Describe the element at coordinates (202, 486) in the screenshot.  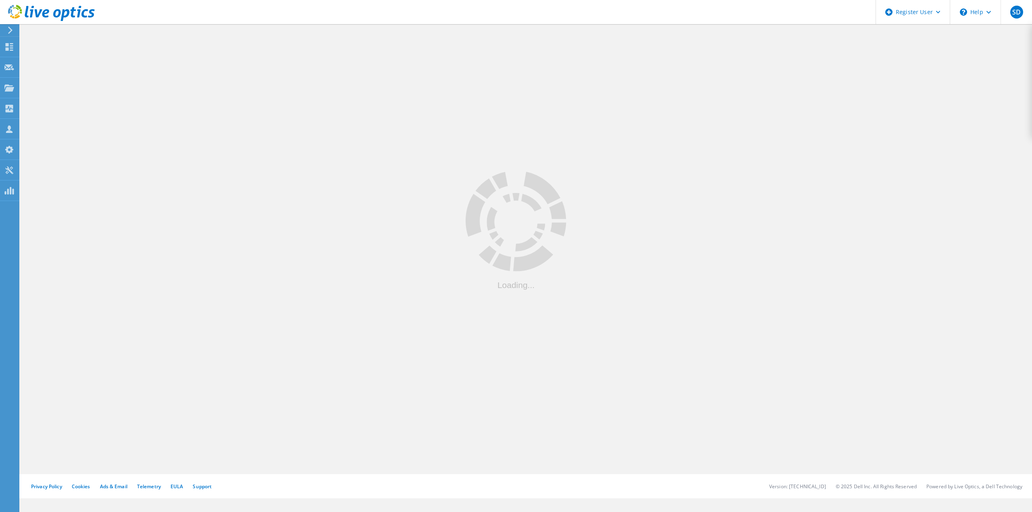
I see `a: Support` at that location.